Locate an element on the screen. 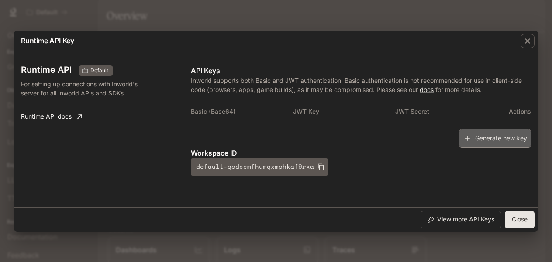 This screenshot has height=262, width=552. div: These keys will apply to your current workspace only is located at coordinates (96, 71).